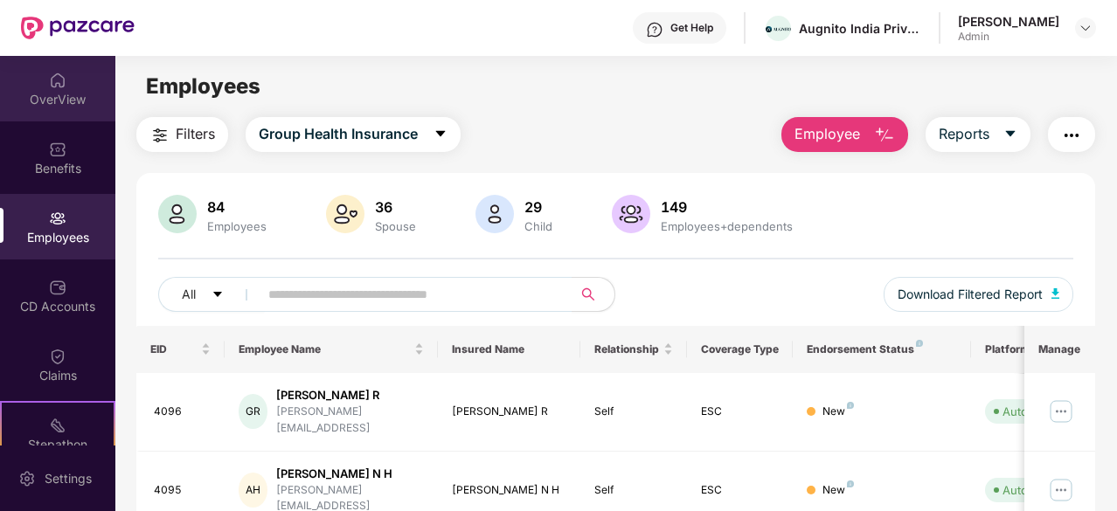 This screenshot has height=511, width=1117. Describe the element at coordinates (58, 288) in the screenshot. I see `img: svg+xml;base64,PHN2ZyBpZD0iQ0RfQWNjb3VudHMiIGRhdGEtbmFtZT0iQ0QgQWNjb3VudHMiIHhtbG5zPSJodHRwOi8vd3...` at that location.